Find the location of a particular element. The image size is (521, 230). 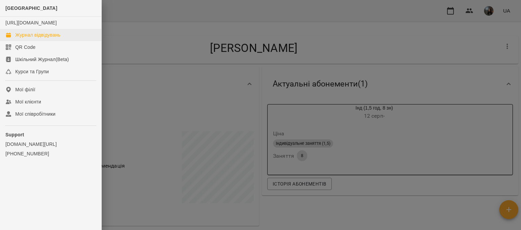

div: Мої філії is located at coordinates (25, 90).